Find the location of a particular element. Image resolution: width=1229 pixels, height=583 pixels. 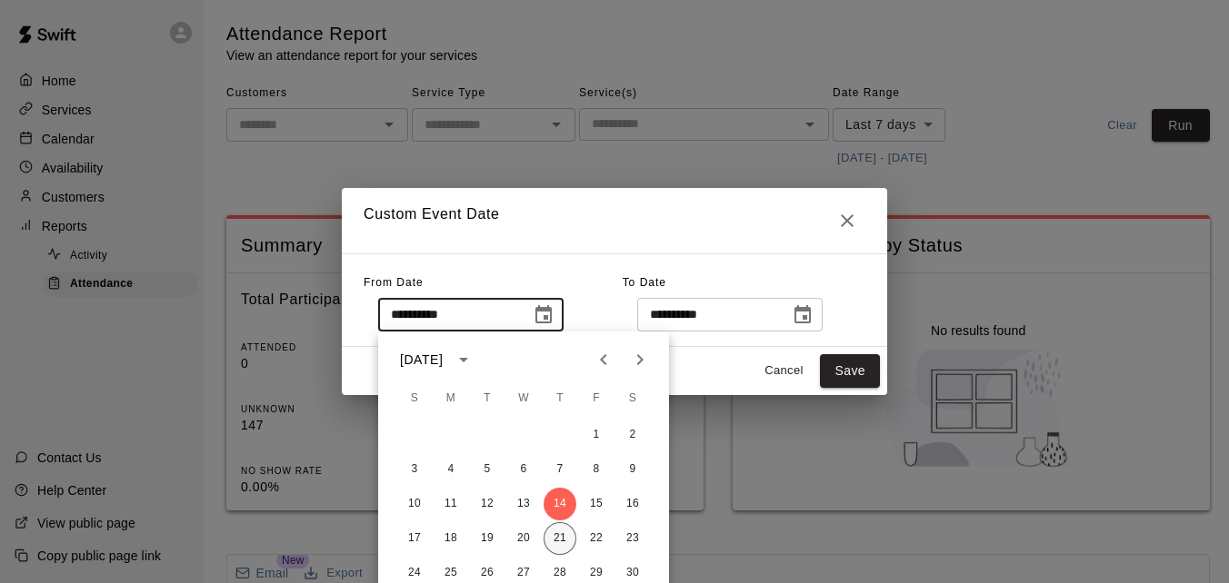

button: 22 is located at coordinates (596, 539).